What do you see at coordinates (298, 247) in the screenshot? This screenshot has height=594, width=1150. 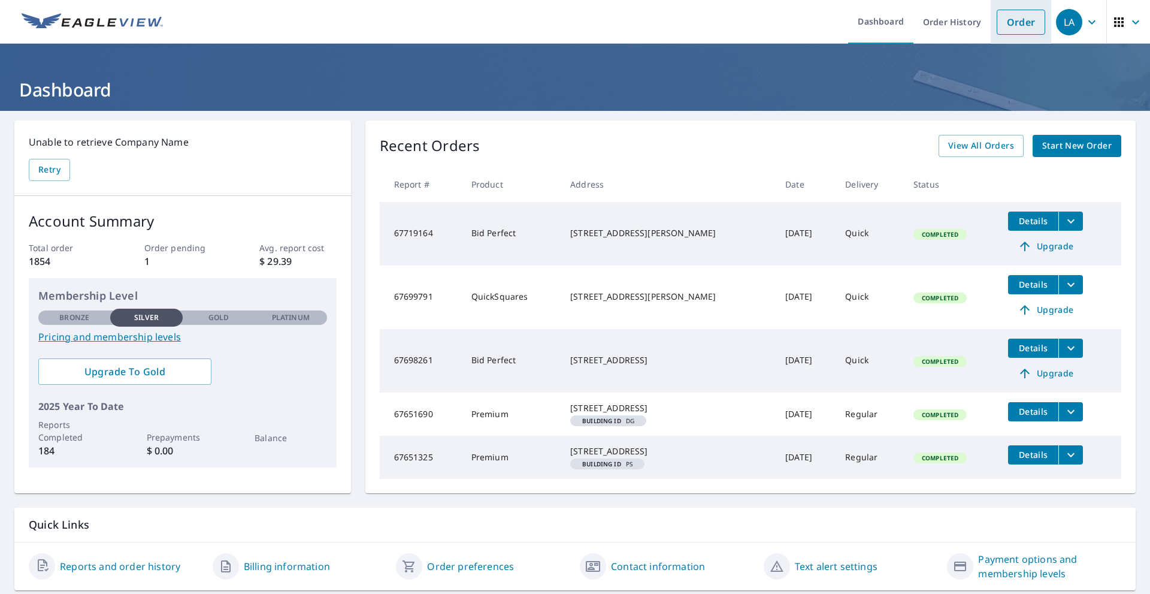 I see `p: Avg. report cost` at bounding box center [298, 247].